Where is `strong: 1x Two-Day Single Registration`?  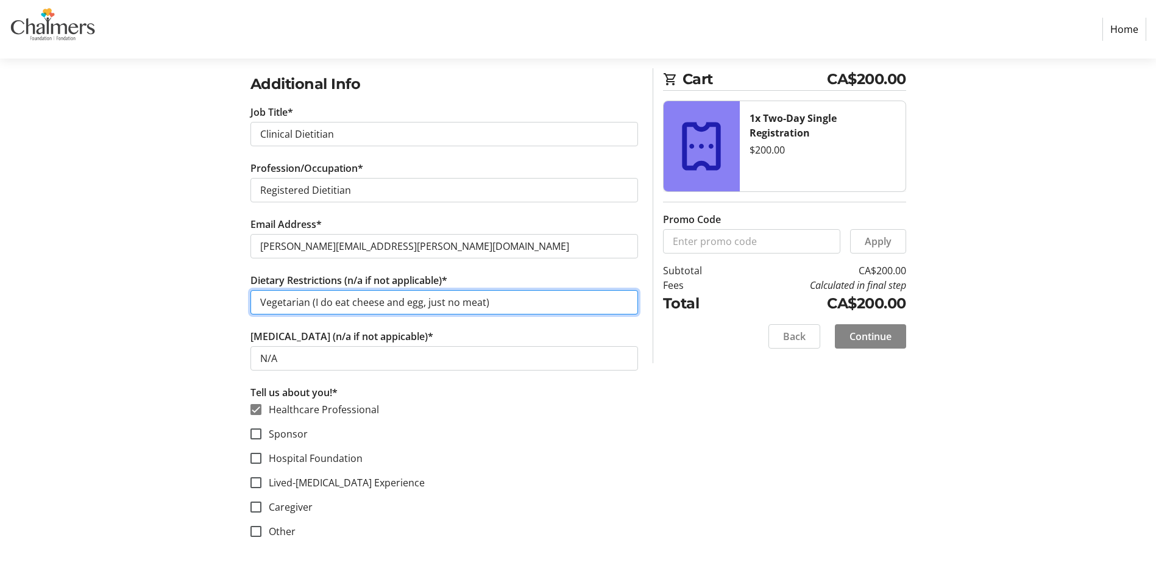
strong: 1x Two-Day Single Registration is located at coordinates (792, 125).